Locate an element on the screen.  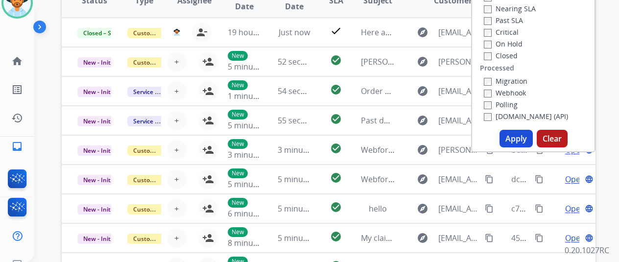
span: 55 seconds ago is located at coordinates (306, 120).